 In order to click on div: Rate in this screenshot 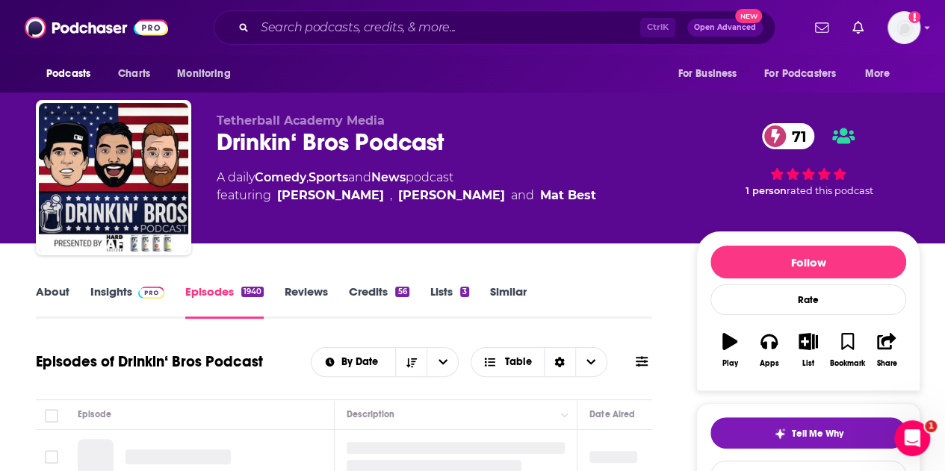, I will do `click(808, 300)`.